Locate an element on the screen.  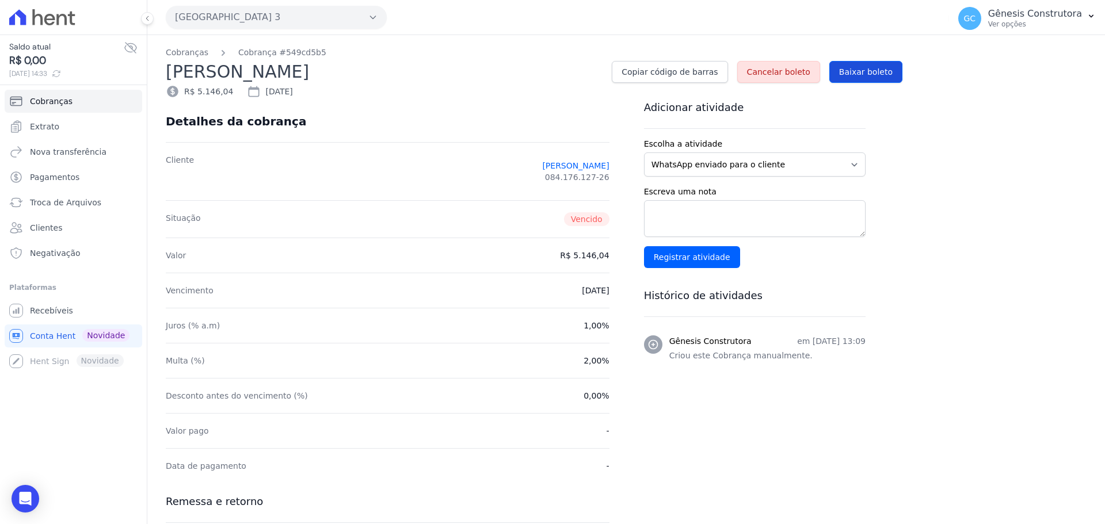
h3: Histórico de atividades is located at coordinates (755, 296).